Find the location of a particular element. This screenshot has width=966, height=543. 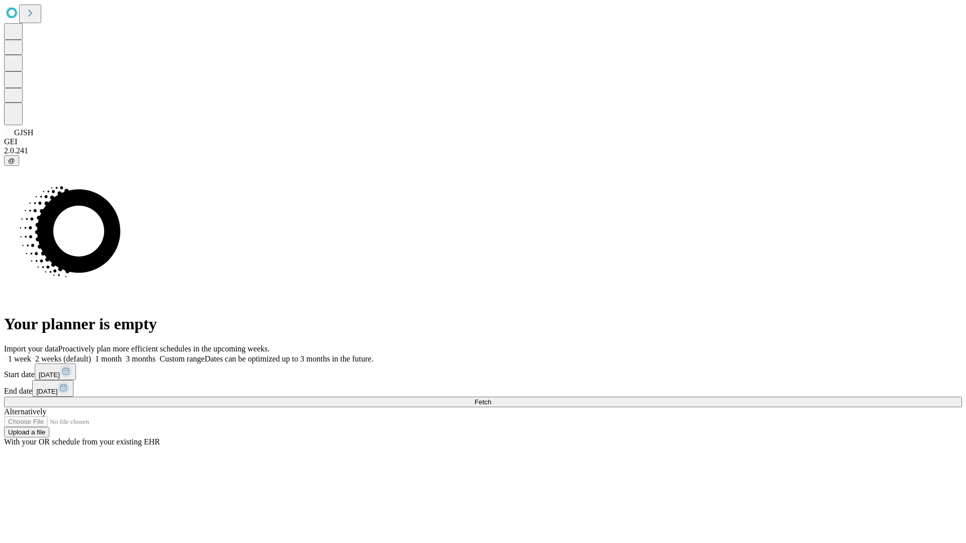

span: 1 week is located at coordinates (20, 359).